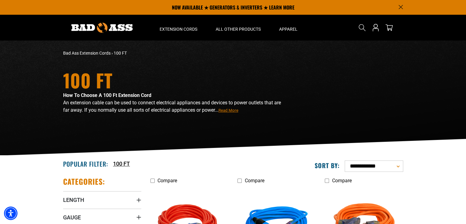 The height and width of the screenshot is (224, 466). I want to click on summary: Length, so click(102, 200).